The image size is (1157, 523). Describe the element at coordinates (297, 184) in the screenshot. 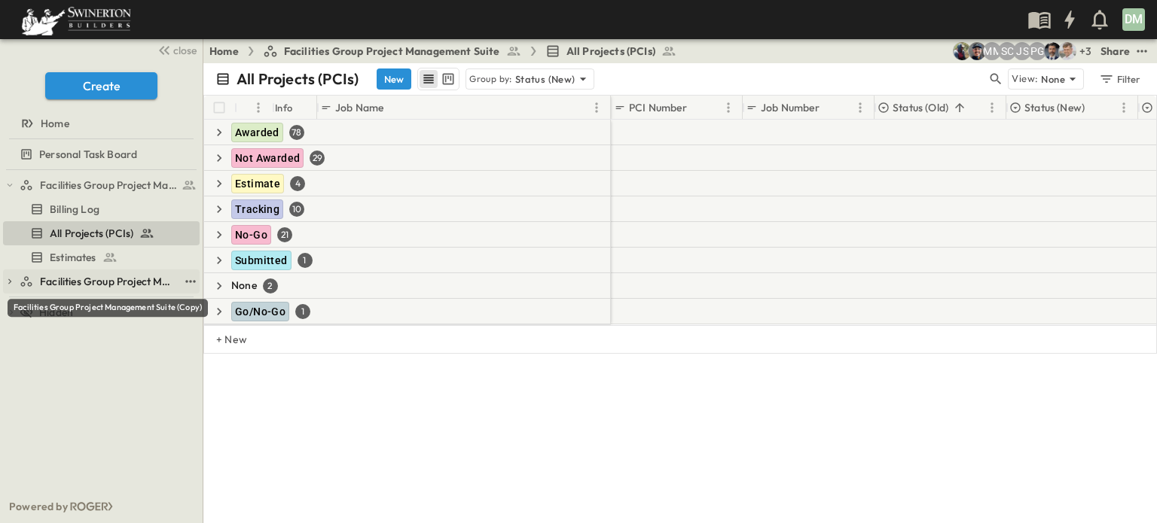

I see `div: 4` at that location.